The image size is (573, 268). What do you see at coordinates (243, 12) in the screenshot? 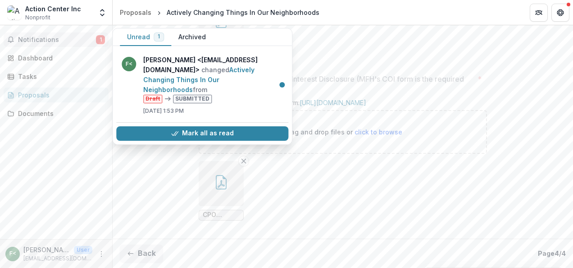
I see `div: Actively Changing Things In Our Neighborhoods` at bounding box center [243, 12].